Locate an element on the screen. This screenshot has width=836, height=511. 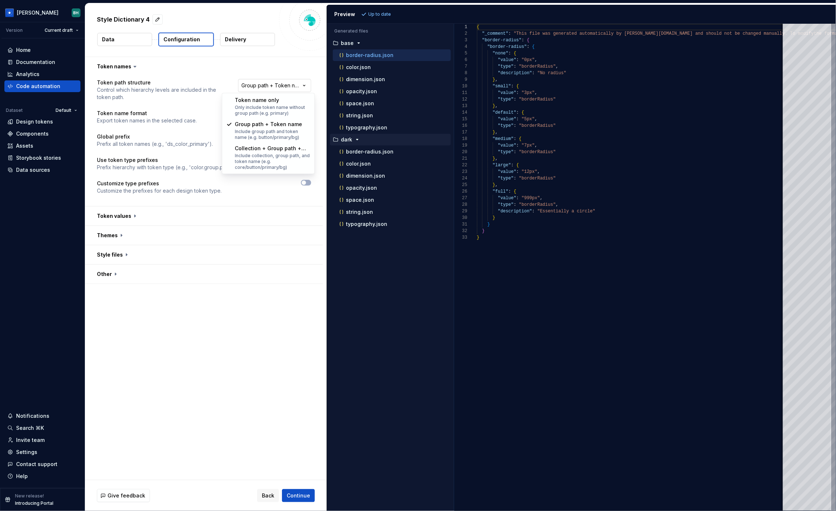
span: Group path + Token name is located at coordinates (269, 124).